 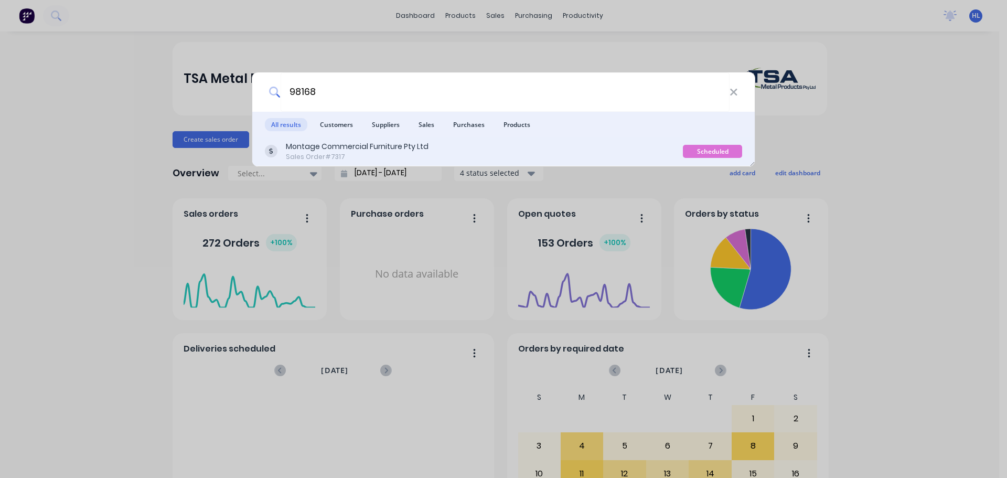 I want to click on input: Start typing a customer or supplier name to create a new order..., so click(x=505, y=92).